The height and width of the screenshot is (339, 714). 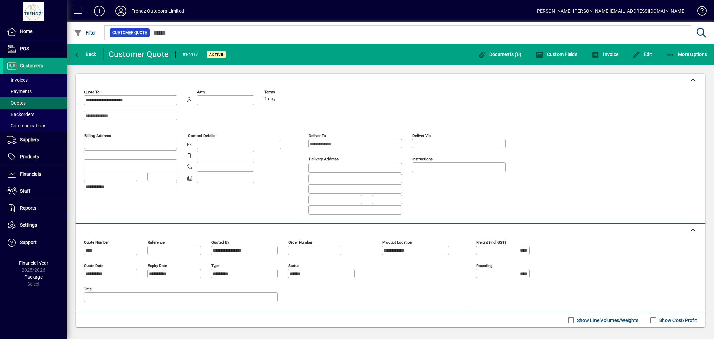 What do you see at coordinates (158, 11) in the screenshot?
I see `div: Trendz Outdoors Limited` at bounding box center [158, 11].